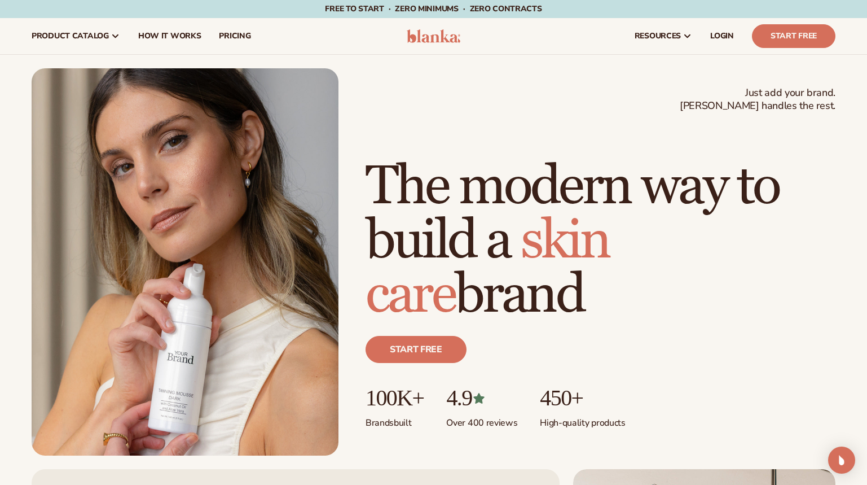 This screenshot has width=867, height=485. I want to click on p: 100K+, so click(394, 398).